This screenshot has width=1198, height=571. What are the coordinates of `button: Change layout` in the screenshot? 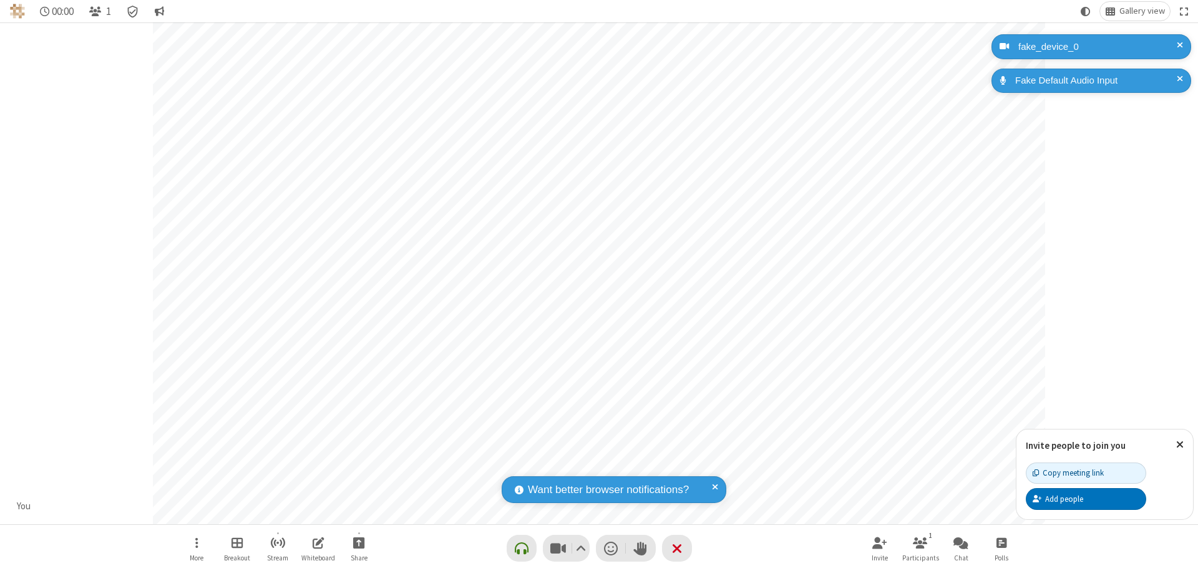 It's located at (1135, 11).